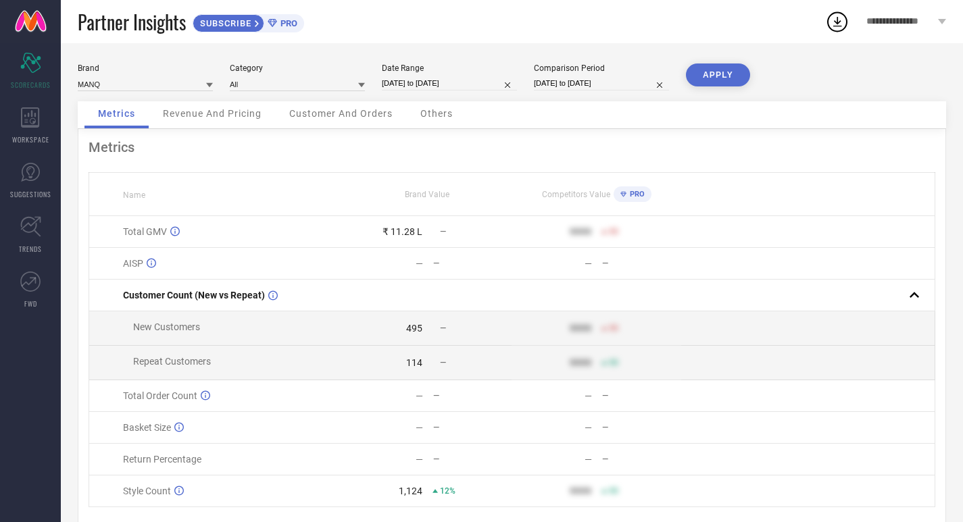 The height and width of the screenshot is (522, 963). I want to click on div: Comparison Period, so click(601, 68).